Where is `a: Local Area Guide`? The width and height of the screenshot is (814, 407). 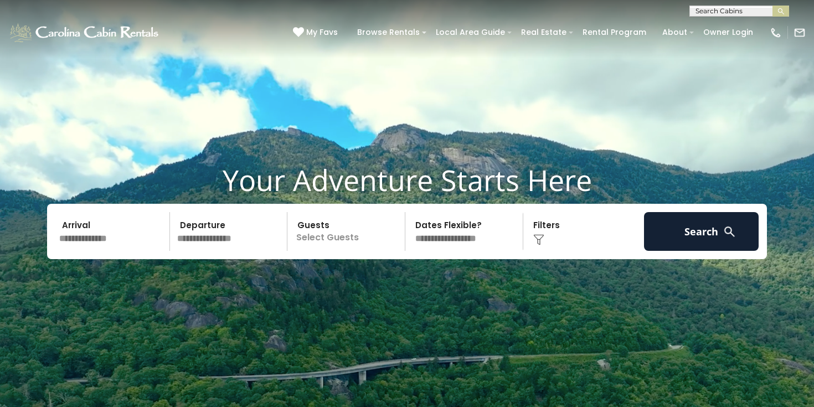
a: Local Area Guide is located at coordinates (470, 32).